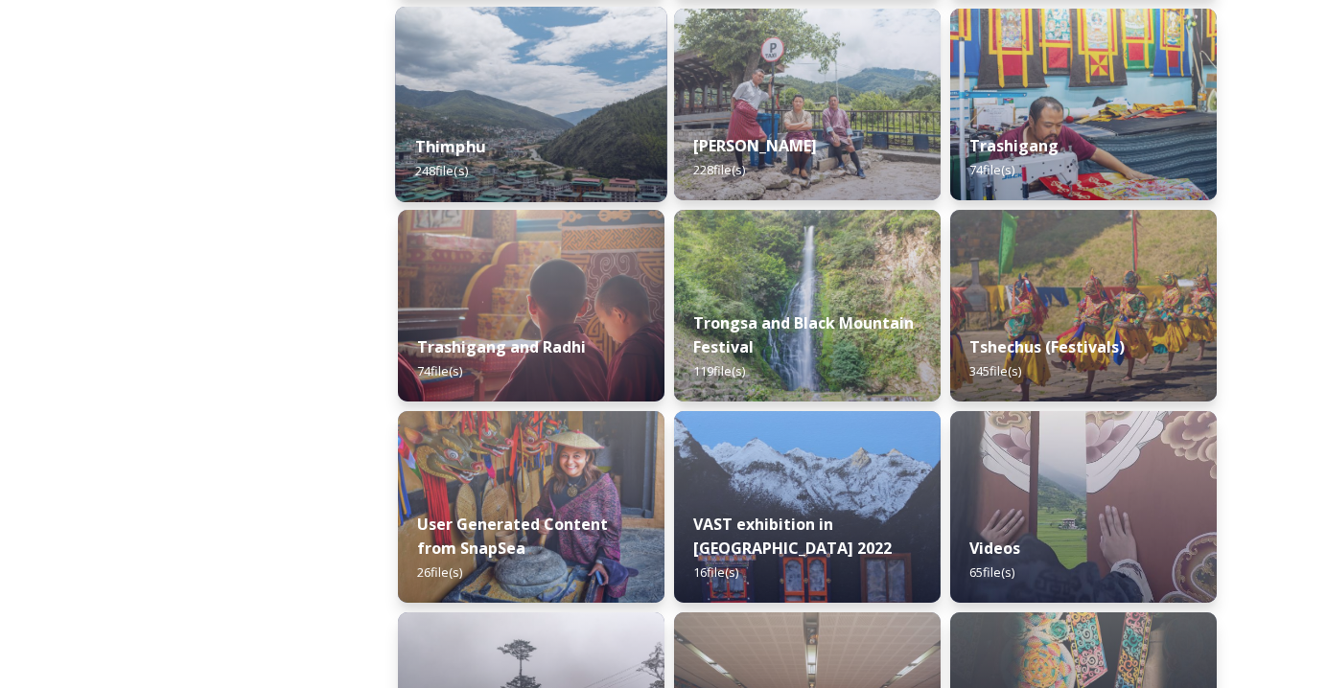 This screenshot has width=1327, height=688. Describe the element at coordinates (1083, 104) in the screenshot. I see `img: Trashigang%2520and%2520Rangjung%2520060723%2520by%2520Amp%2520Sripimanwat-66.jpg` at that location.